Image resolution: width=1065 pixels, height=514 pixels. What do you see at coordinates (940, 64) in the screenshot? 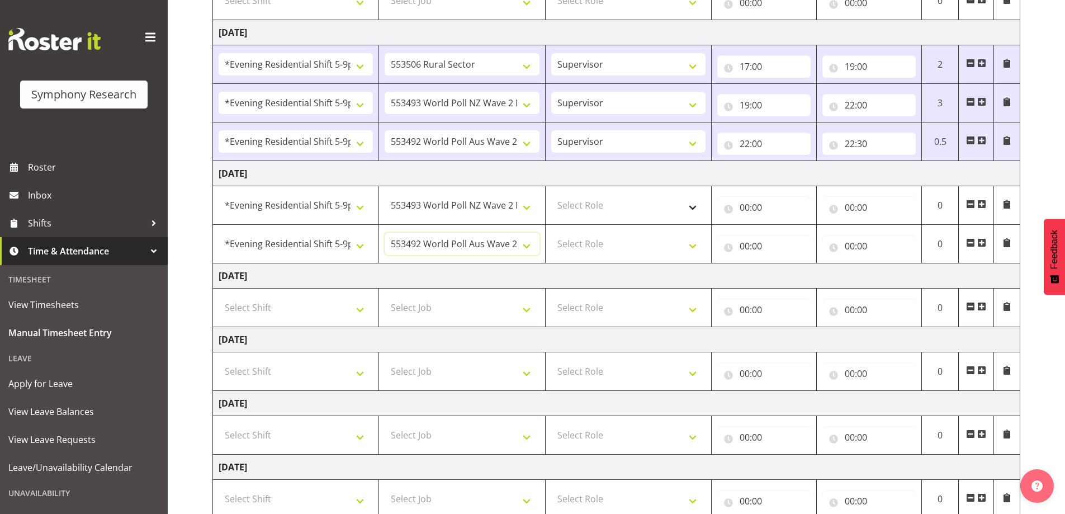
I see `td: 2` at bounding box center [940, 64].